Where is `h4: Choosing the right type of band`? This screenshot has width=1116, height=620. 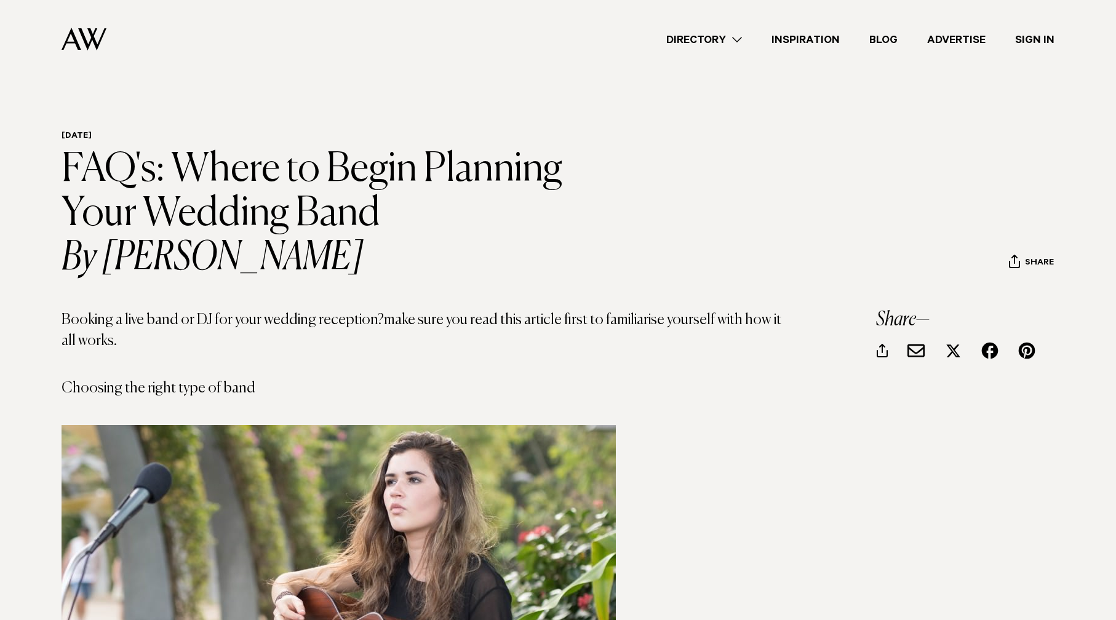
h4: Choosing the right type of band is located at coordinates (429, 388).